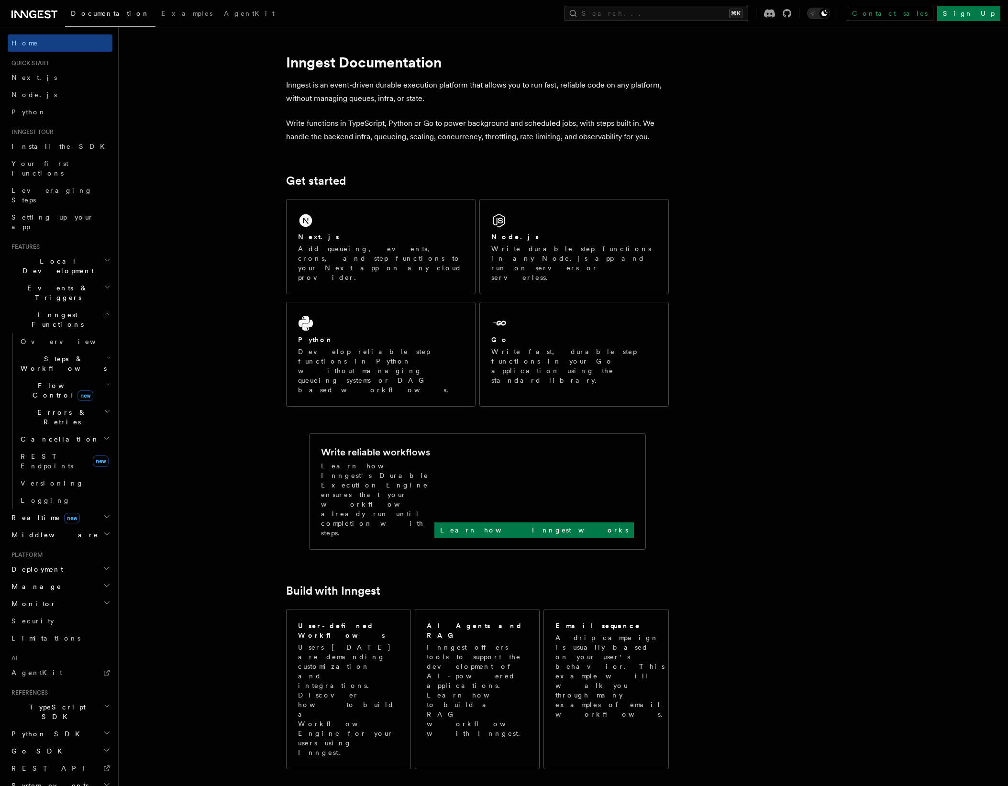  Describe the element at coordinates (381, 246) in the screenshot. I see `a: Next.jsAdd queueing, events, crons, and step functions to your Next app on any cloud provider.` at that location.